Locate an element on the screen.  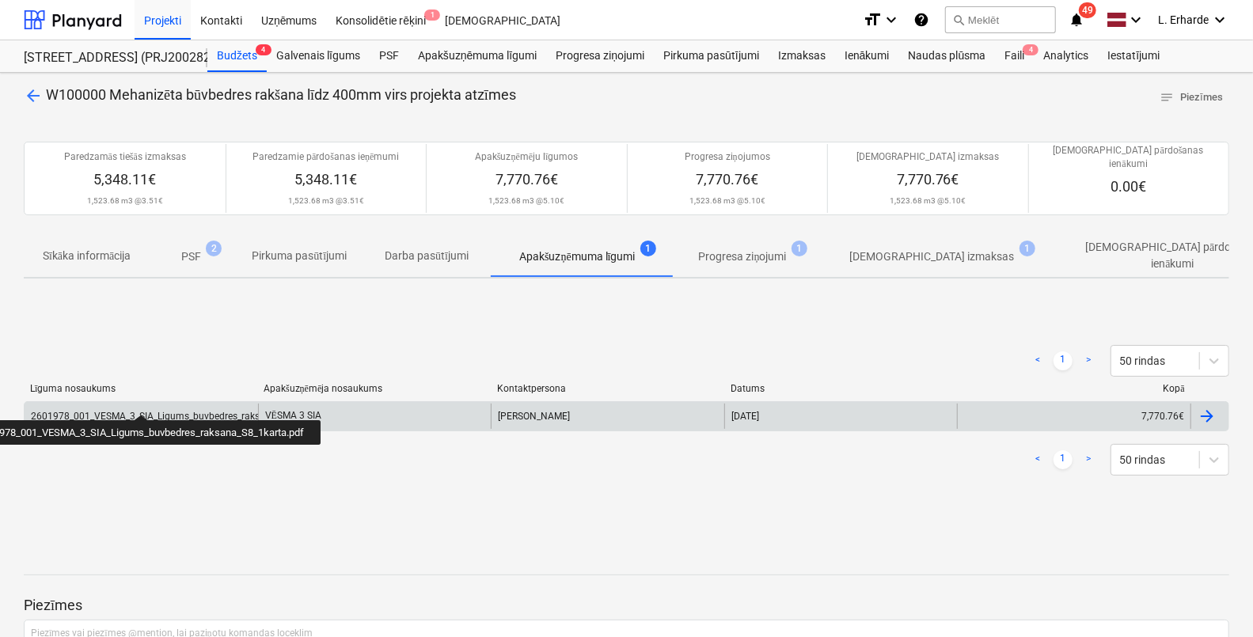
a: Ienākumi is located at coordinates (867, 56).